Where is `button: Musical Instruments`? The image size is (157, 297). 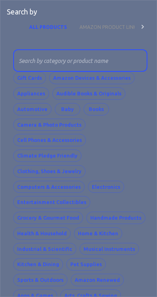
button: Musical Instruments is located at coordinates (109, 249).